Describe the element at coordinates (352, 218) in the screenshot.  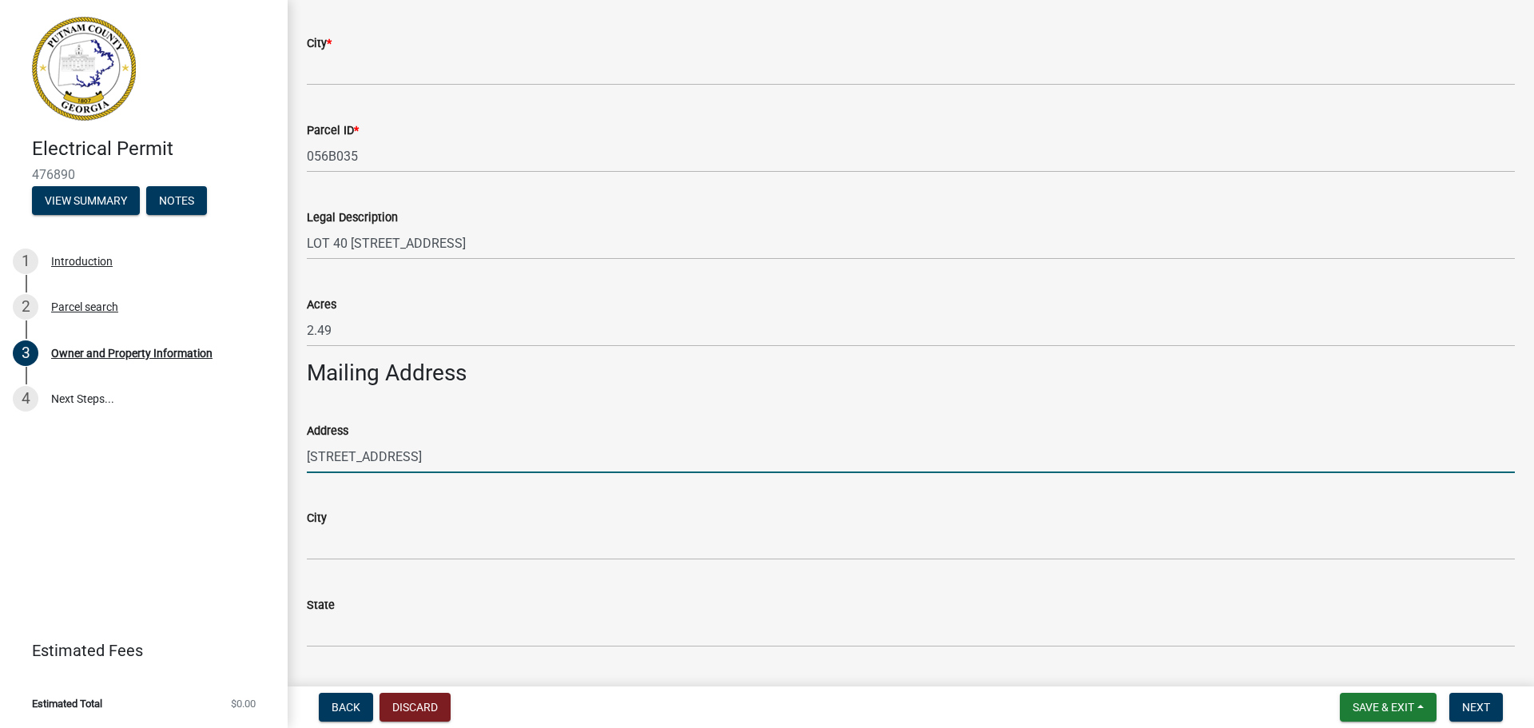
I see `label: Legal Description` at that location.